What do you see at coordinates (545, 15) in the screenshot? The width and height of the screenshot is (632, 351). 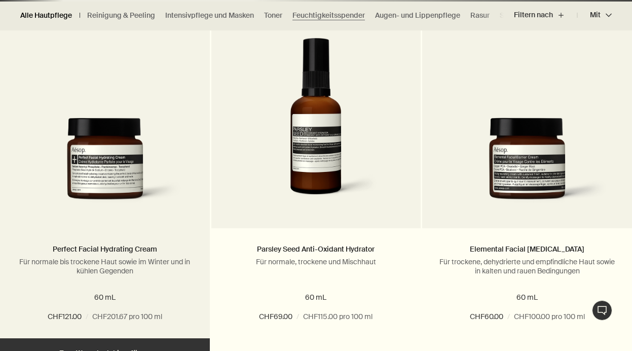 I see `button: Filtern nach` at bounding box center [545, 15].